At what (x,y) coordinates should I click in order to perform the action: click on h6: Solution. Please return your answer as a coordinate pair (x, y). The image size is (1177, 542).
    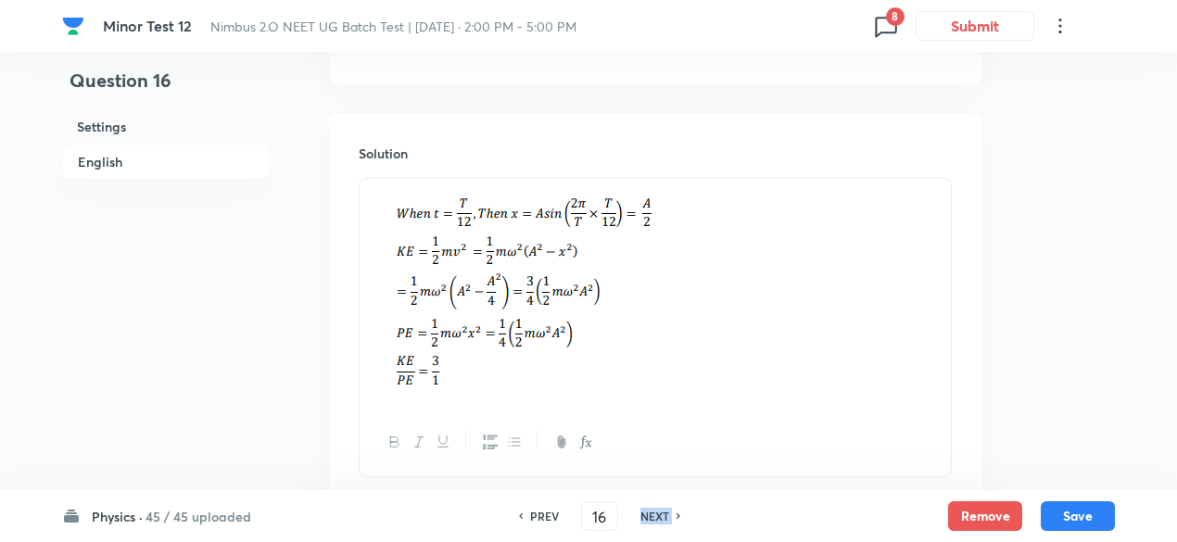
    Looking at the image, I should click on (655, 153).